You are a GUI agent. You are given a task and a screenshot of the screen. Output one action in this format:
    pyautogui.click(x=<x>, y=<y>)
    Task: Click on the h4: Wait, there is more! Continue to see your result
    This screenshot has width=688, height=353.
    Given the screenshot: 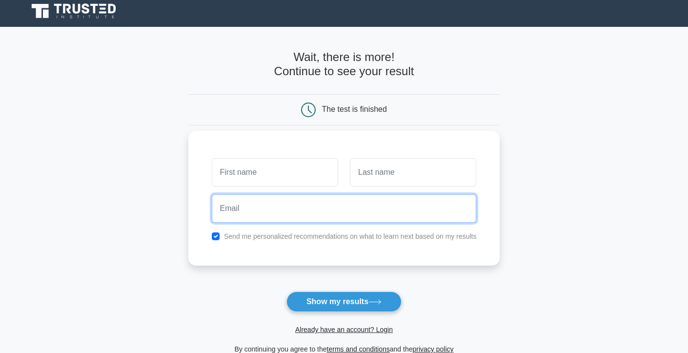 What is the action you would take?
    pyautogui.click(x=344, y=64)
    